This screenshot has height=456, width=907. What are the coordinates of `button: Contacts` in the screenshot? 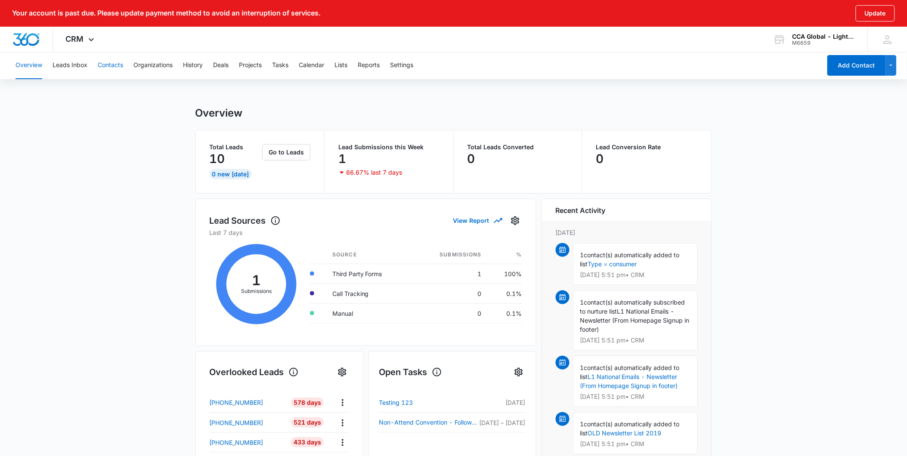 It's located at (110, 65).